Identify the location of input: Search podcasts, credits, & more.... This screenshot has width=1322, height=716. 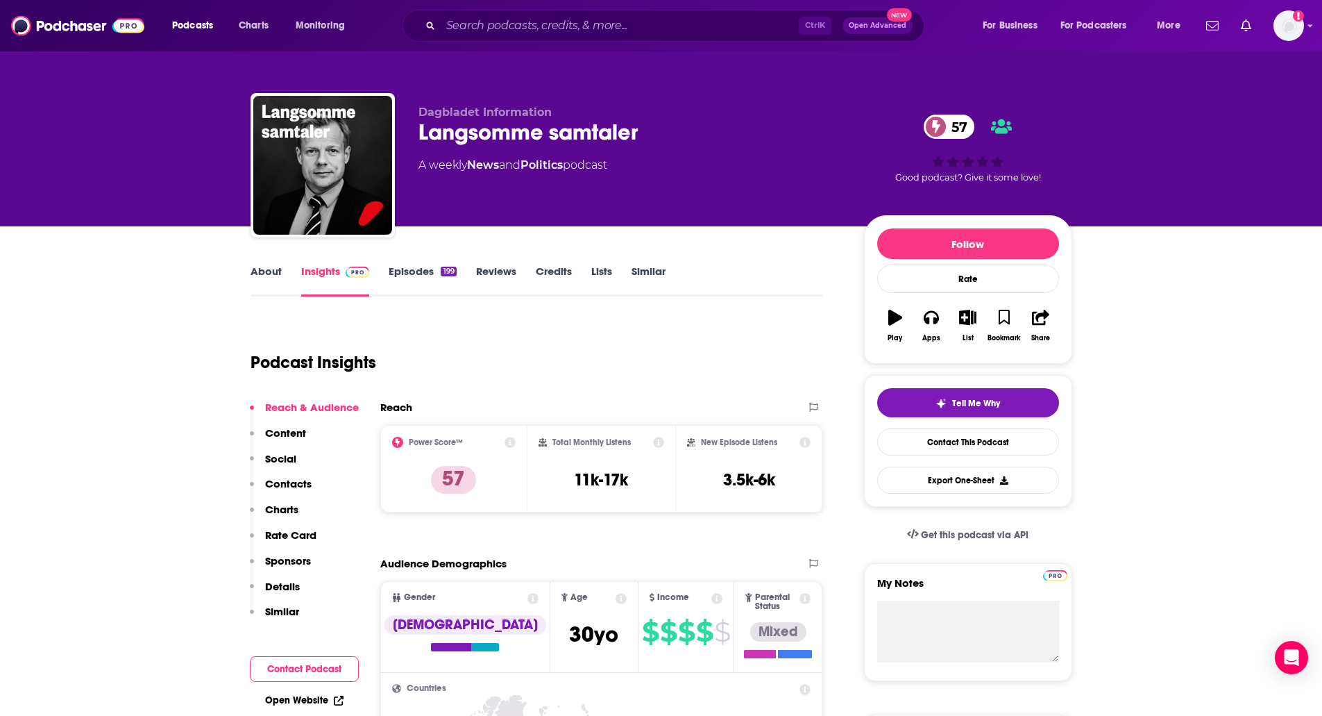
(620, 26).